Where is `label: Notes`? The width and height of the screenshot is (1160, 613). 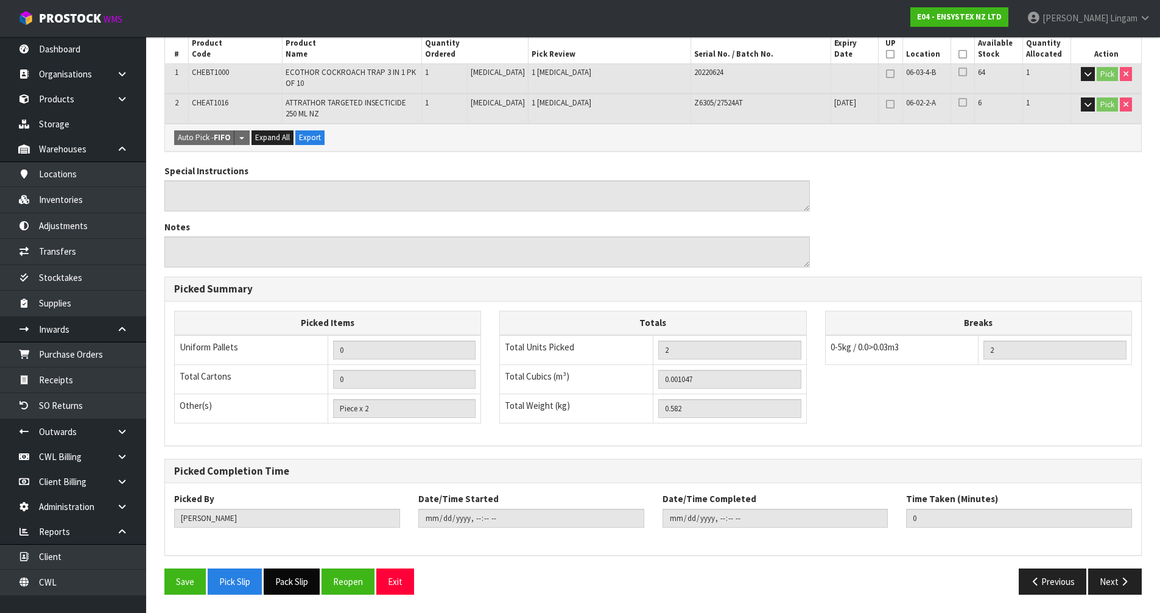 label: Notes is located at coordinates (177, 226).